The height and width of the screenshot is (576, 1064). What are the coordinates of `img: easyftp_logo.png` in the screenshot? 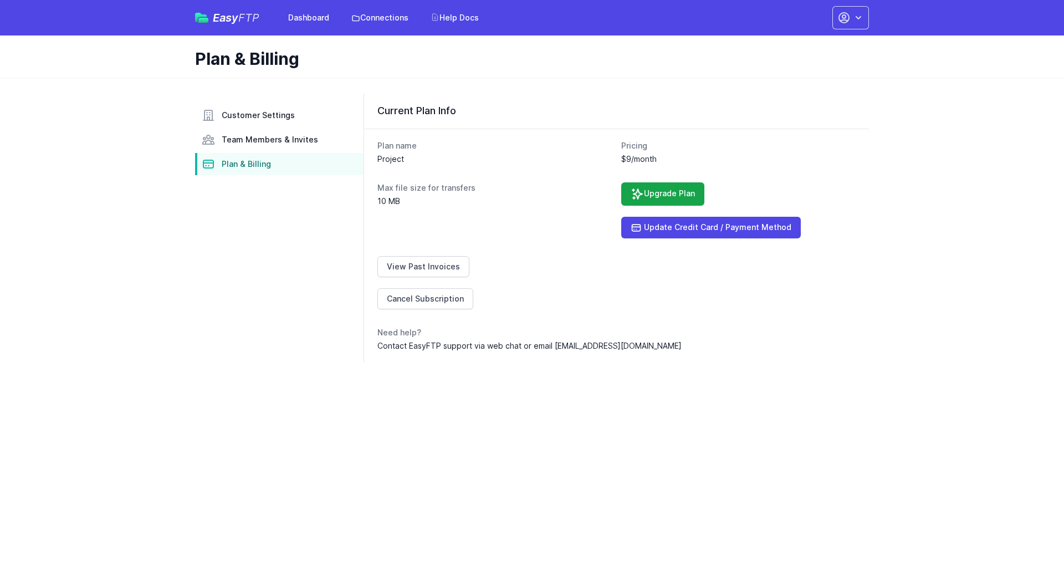 It's located at (202, 18).